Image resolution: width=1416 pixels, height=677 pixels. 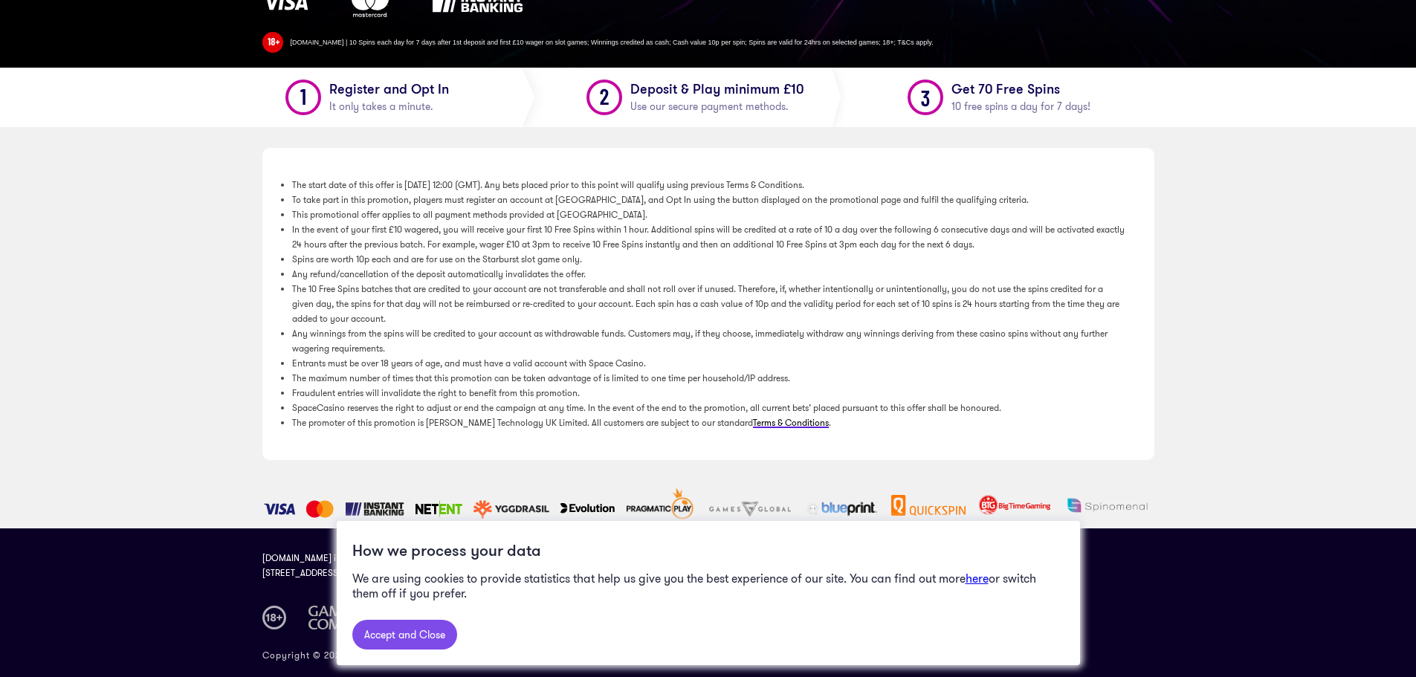 I want to click on h1: Get 70 Free Spins, so click(x=1049, y=97).